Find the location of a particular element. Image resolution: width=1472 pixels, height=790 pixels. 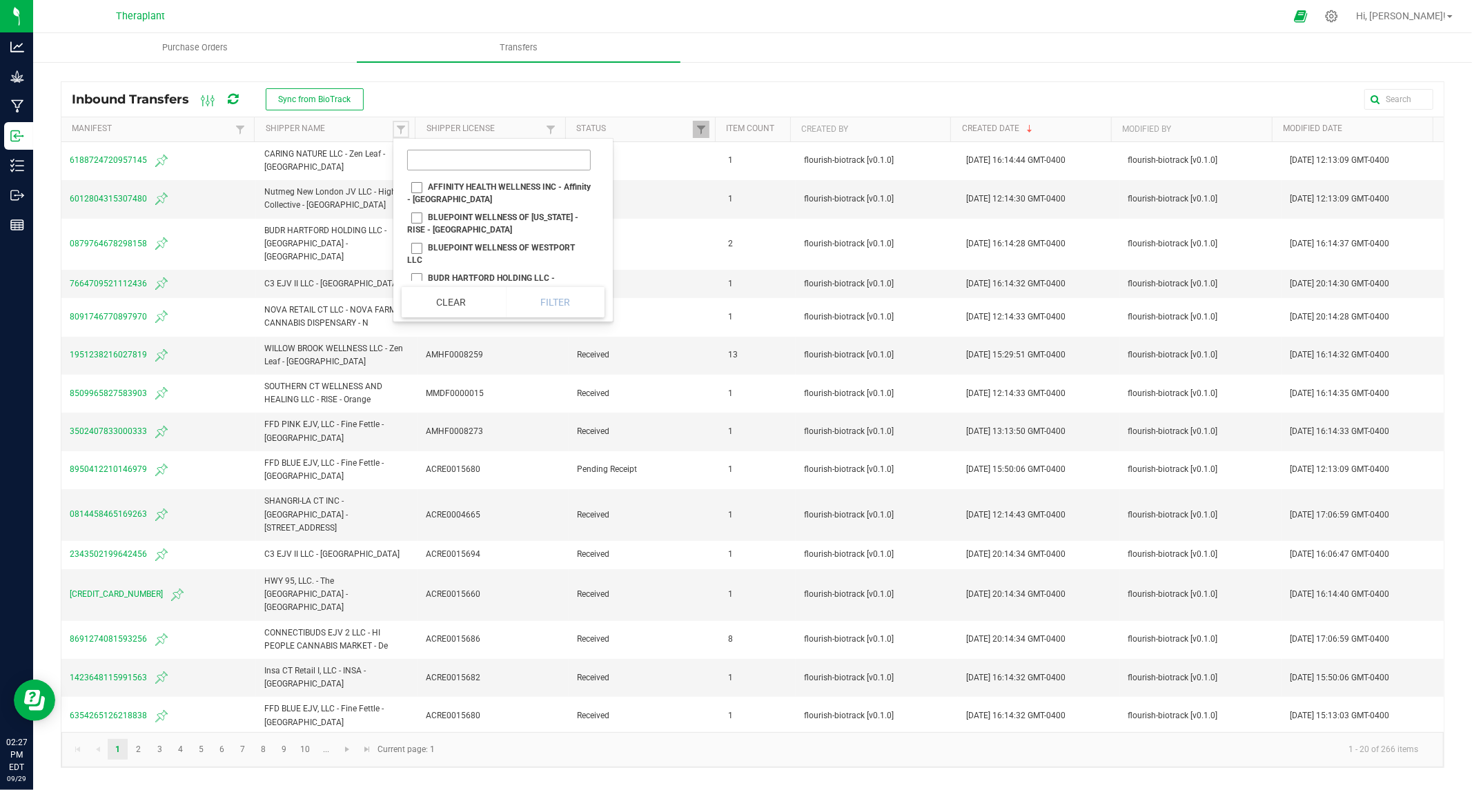

button: Sync from BioTrack is located at coordinates (315, 99).